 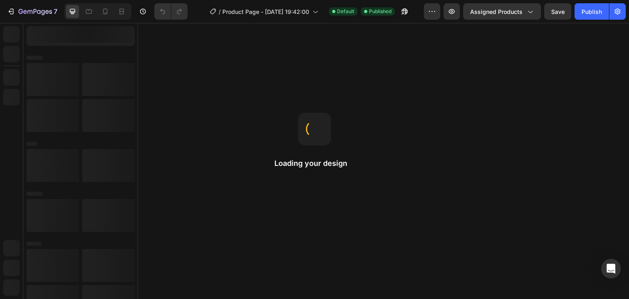 I want to click on div: Publish, so click(x=592, y=11).